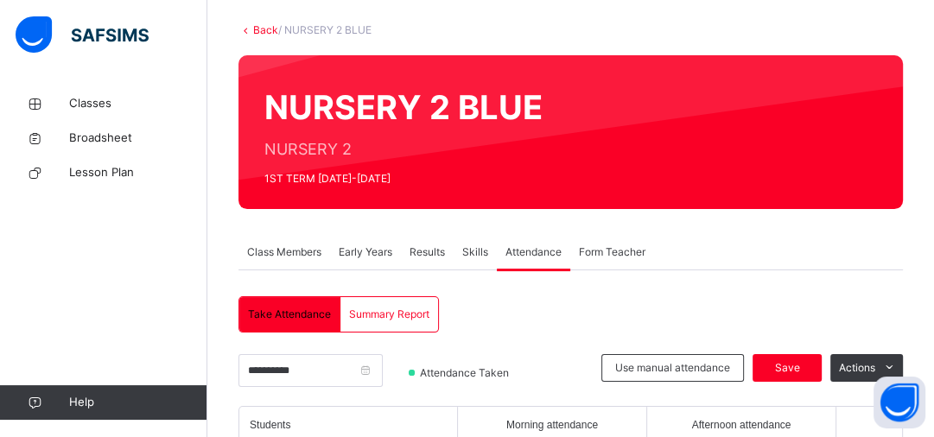 The image size is (934, 437). I want to click on span: Take Attendance, so click(289, 314).